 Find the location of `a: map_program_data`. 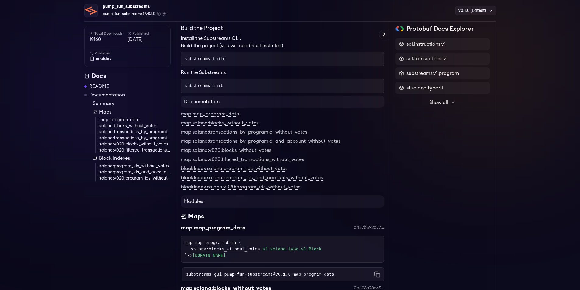

a: map_program_data is located at coordinates (135, 120).